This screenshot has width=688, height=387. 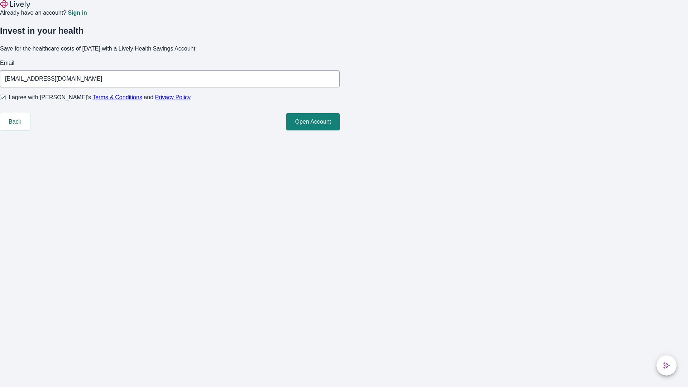 What do you see at coordinates (173, 97) in the screenshot?
I see `a: Privacy Policy` at bounding box center [173, 97].